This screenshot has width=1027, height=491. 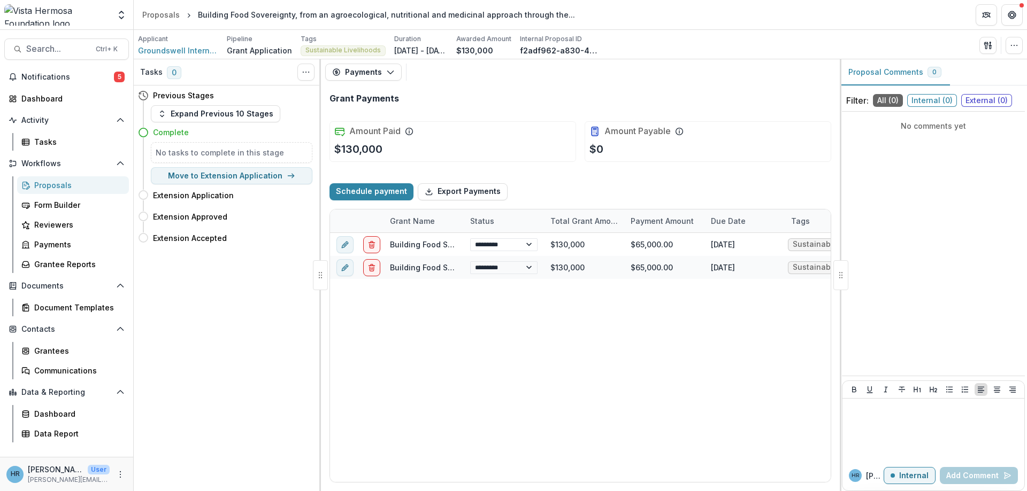 What do you see at coordinates (664, 267) in the screenshot?
I see `div: $65,000.00` at bounding box center [664, 267].